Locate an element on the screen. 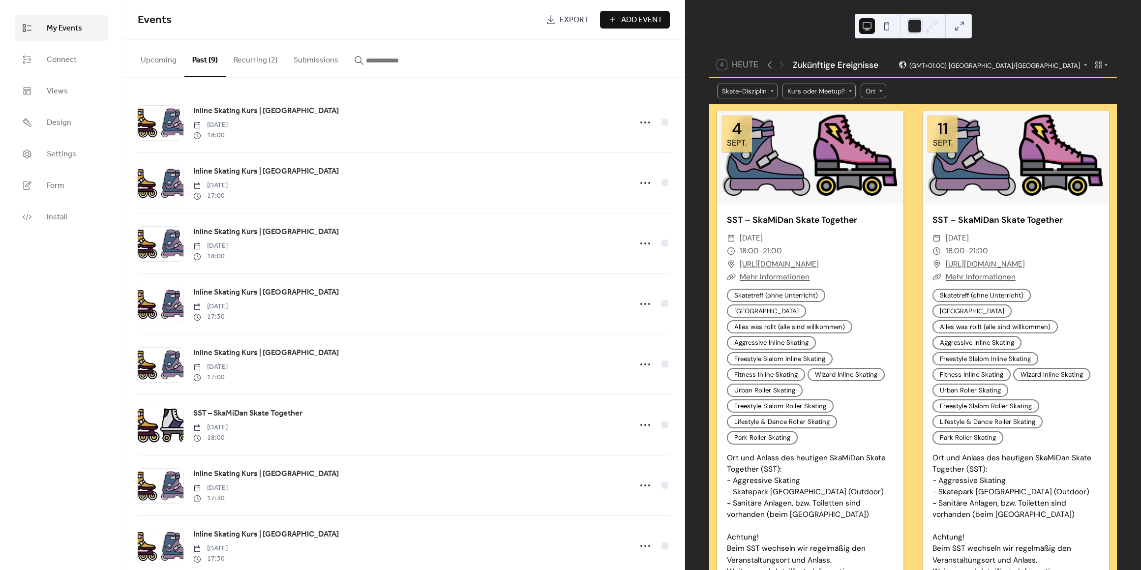 Image resolution: width=1141 pixels, height=570 pixels. button: Recurring (2) is located at coordinates (256, 58).